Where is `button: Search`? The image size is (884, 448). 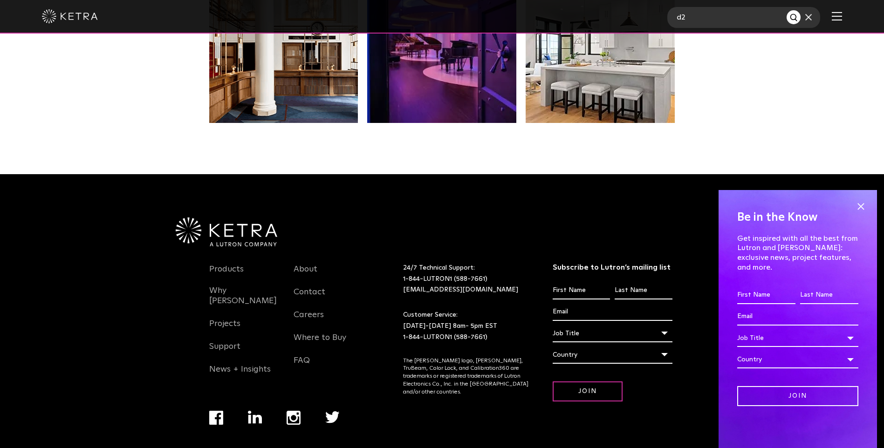
button: Search is located at coordinates (793, 17).